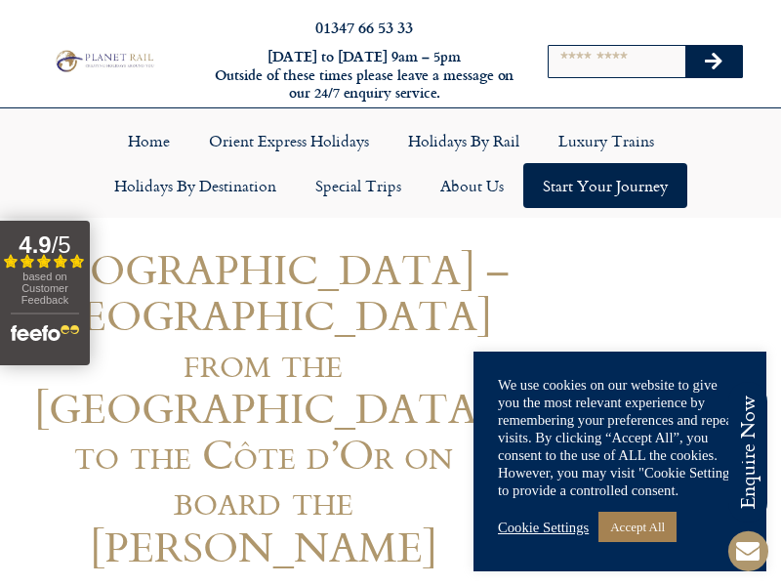 This screenshot has height=586, width=781. I want to click on a: Start your Journey, so click(605, 186).